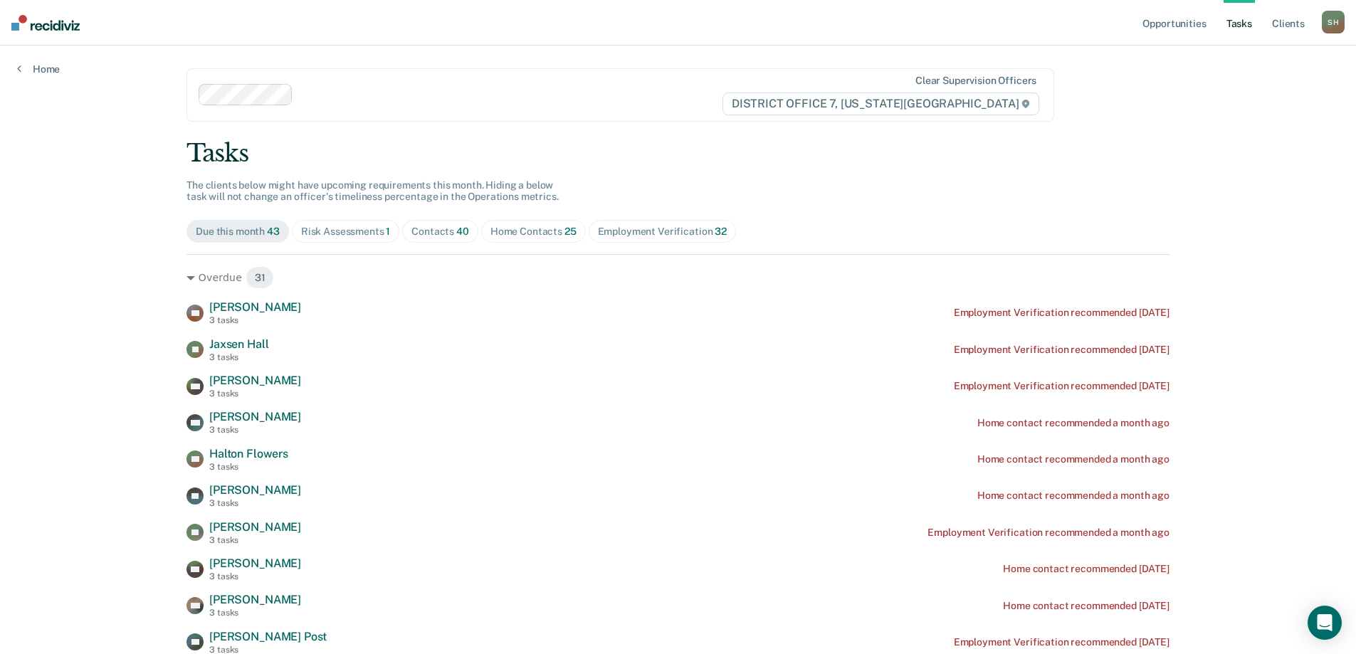  What do you see at coordinates (372, 191) in the screenshot?
I see `span: The clients below might have upcoming requirements this month. Hiding a below task will not chang...` at bounding box center [372, 191].